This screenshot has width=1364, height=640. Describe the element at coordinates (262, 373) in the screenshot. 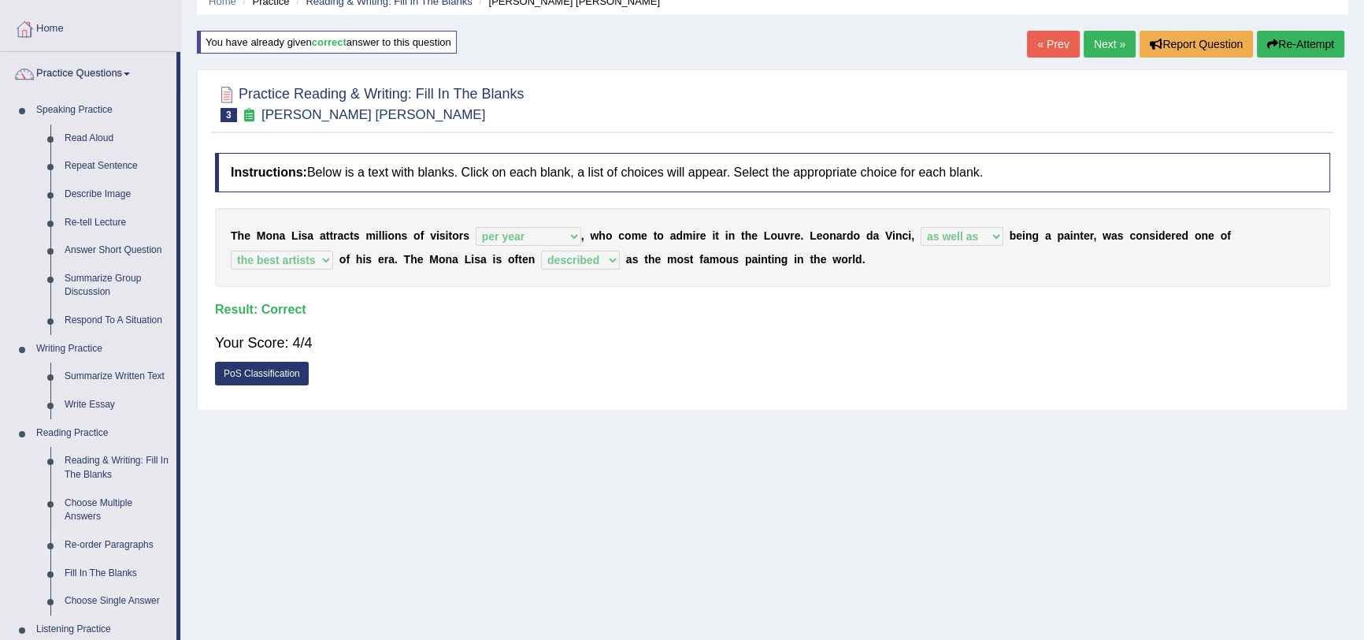

I see `a: PoS Classification` at that location.